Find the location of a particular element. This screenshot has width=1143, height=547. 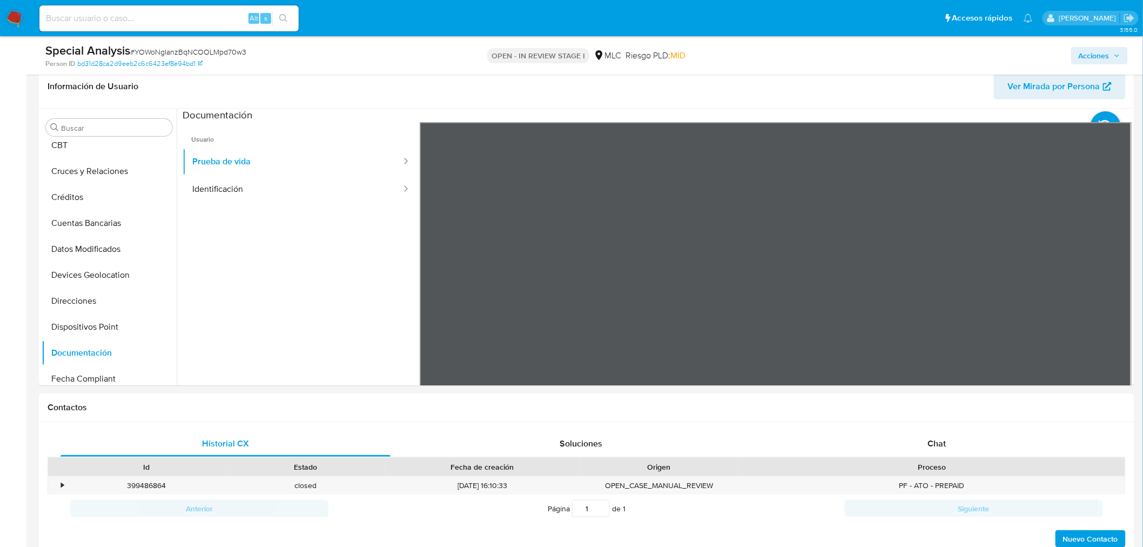

button: Documentación is located at coordinates (109, 353).